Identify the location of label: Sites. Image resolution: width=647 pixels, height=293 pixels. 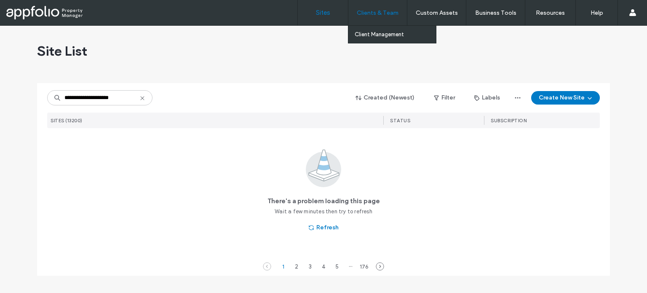
(323, 13).